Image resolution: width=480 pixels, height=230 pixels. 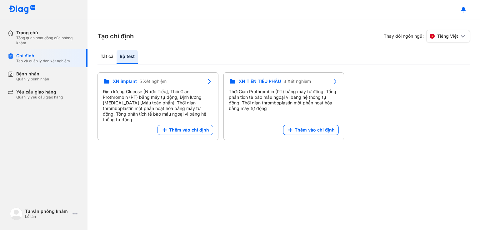 What do you see at coordinates (43, 61) in the screenshot?
I see `div: Tạo và quản lý đơn xét nghiệm` at bounding box center [43, 61].